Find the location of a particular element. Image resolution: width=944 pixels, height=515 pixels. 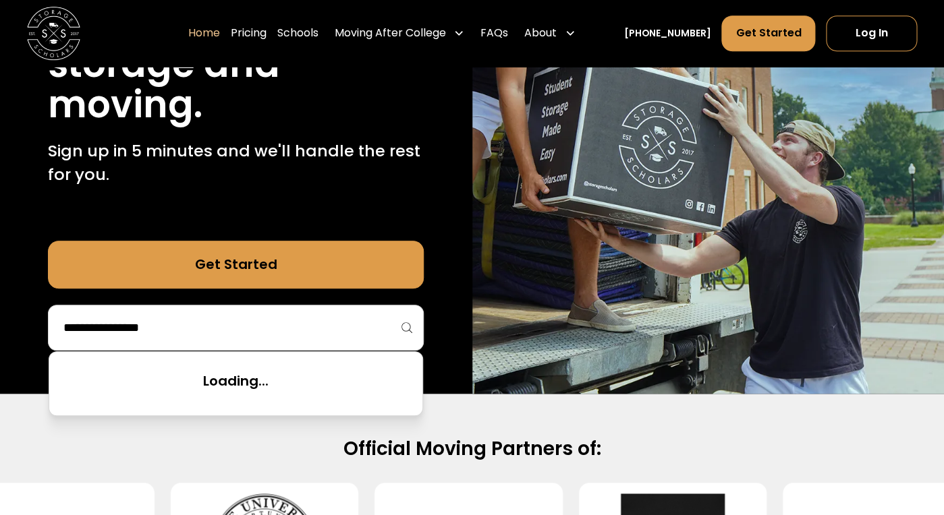

a: Schools is located at coordinates (298, 34).